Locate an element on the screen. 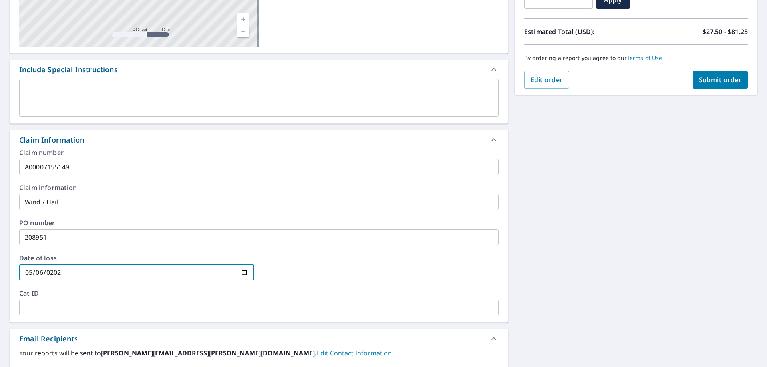 This screenshot has height=367, width=767. label: Cat ID is located at coordinates (259, 293).